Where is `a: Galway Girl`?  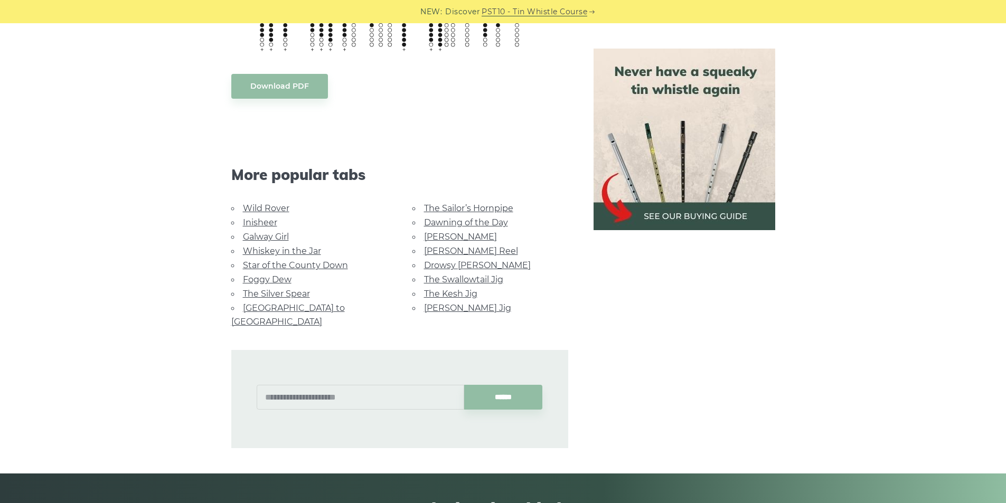 a: Galway Girl is located at coordinates (266, 237).